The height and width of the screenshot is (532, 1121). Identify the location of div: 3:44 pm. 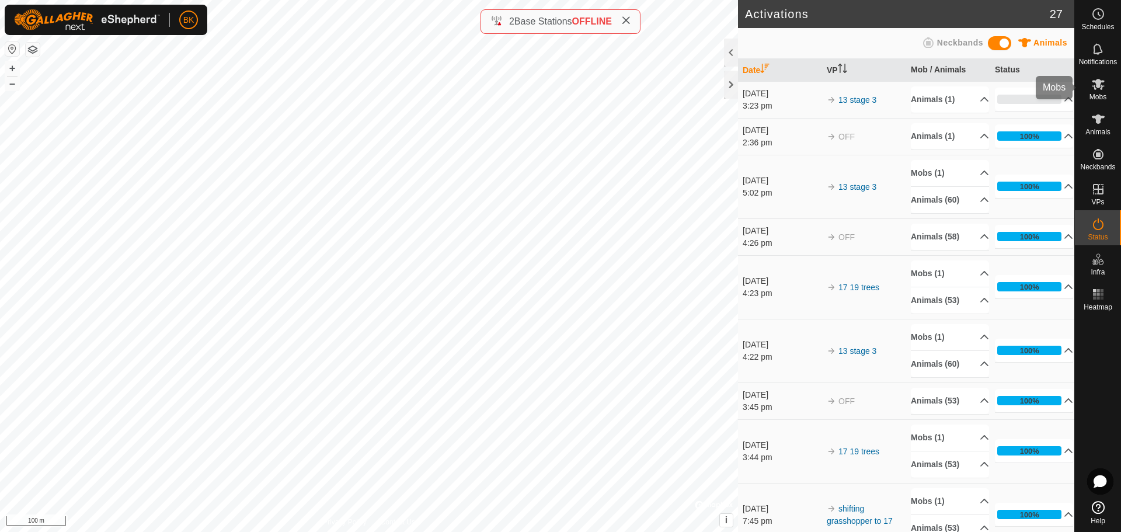
(782, 457).